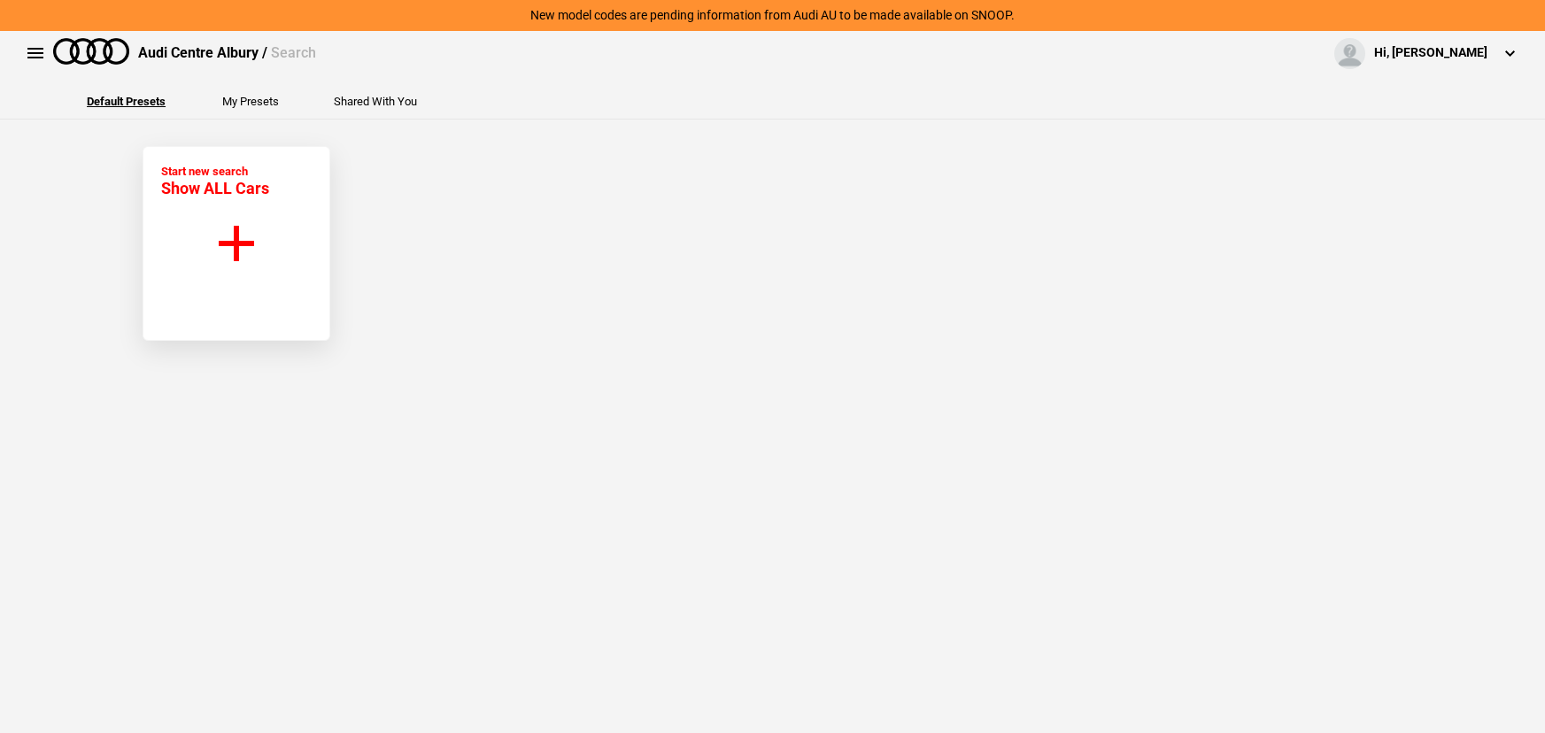 The width and height of the screenshot is (1545, 733). I want to click on button: Shared With You, so click(375, 101).